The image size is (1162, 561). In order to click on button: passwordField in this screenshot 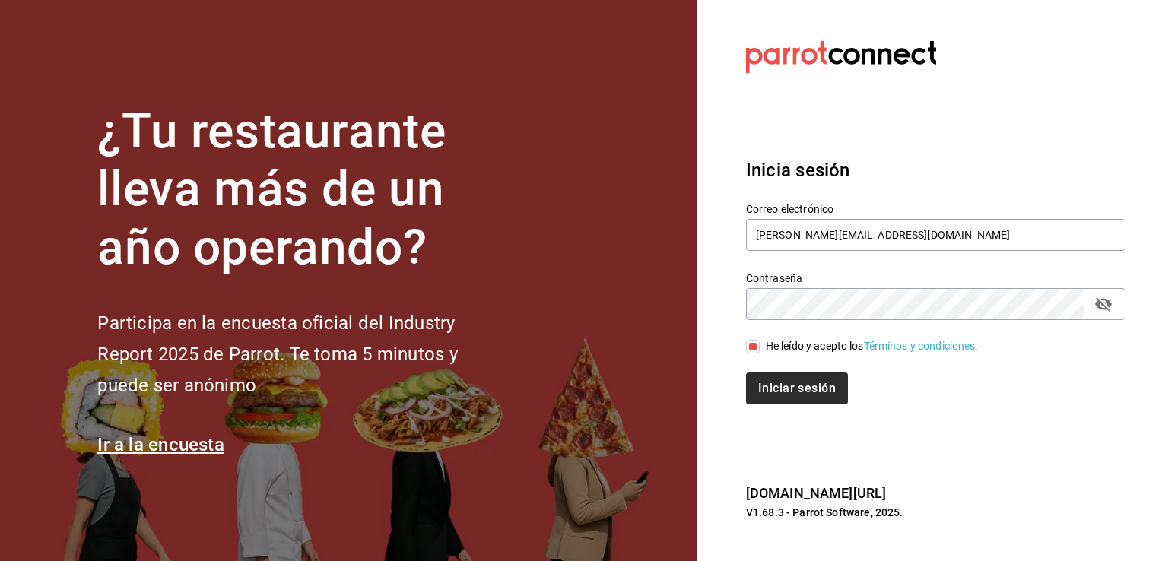, I will do `click(1103, 304)`.